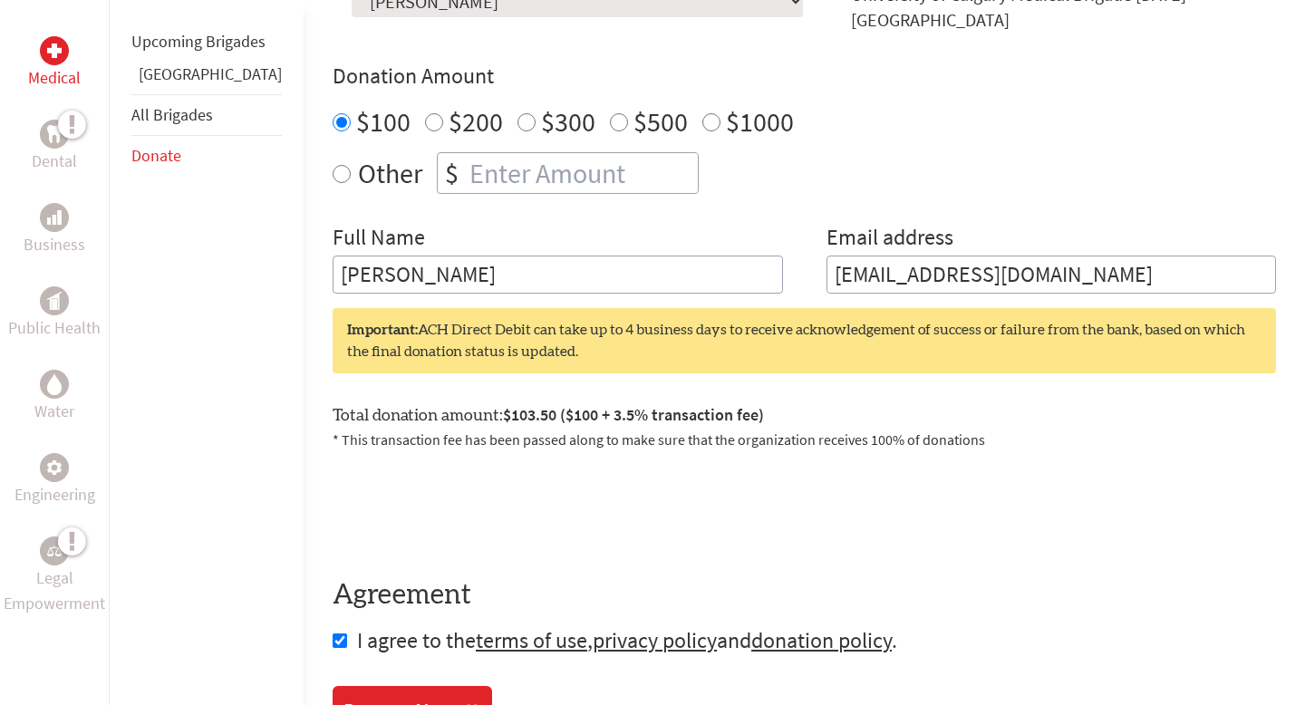 Image resolution: width=1305 pixels, height=705 pixels. I want to click on img: Business, so click(54, 217).